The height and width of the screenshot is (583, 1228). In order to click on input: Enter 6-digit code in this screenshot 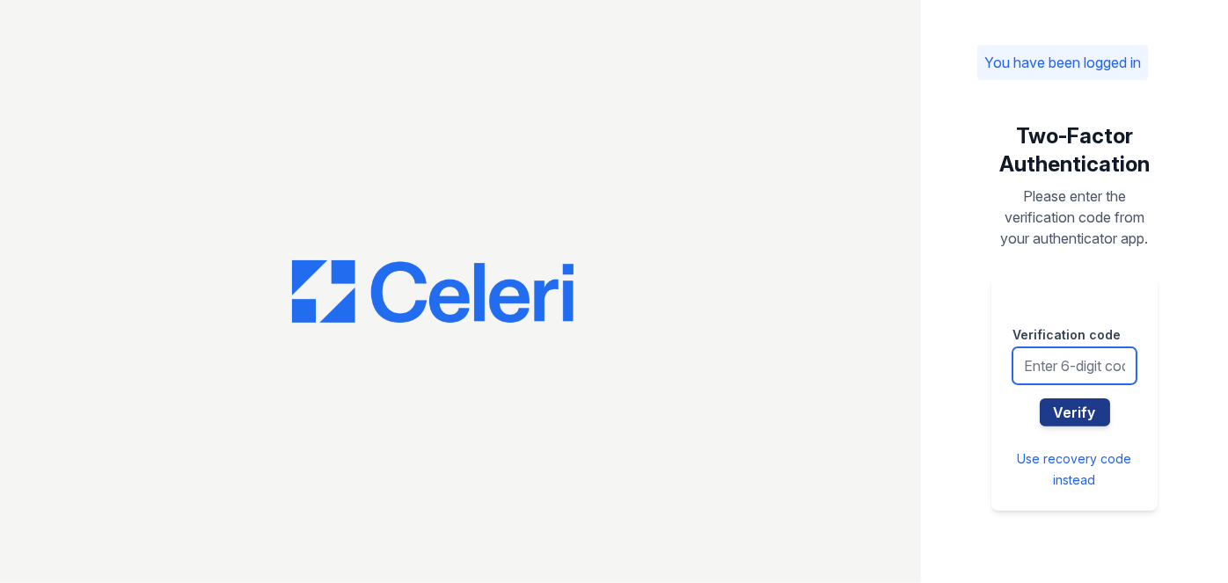, I will do `click(1074, 366)`.